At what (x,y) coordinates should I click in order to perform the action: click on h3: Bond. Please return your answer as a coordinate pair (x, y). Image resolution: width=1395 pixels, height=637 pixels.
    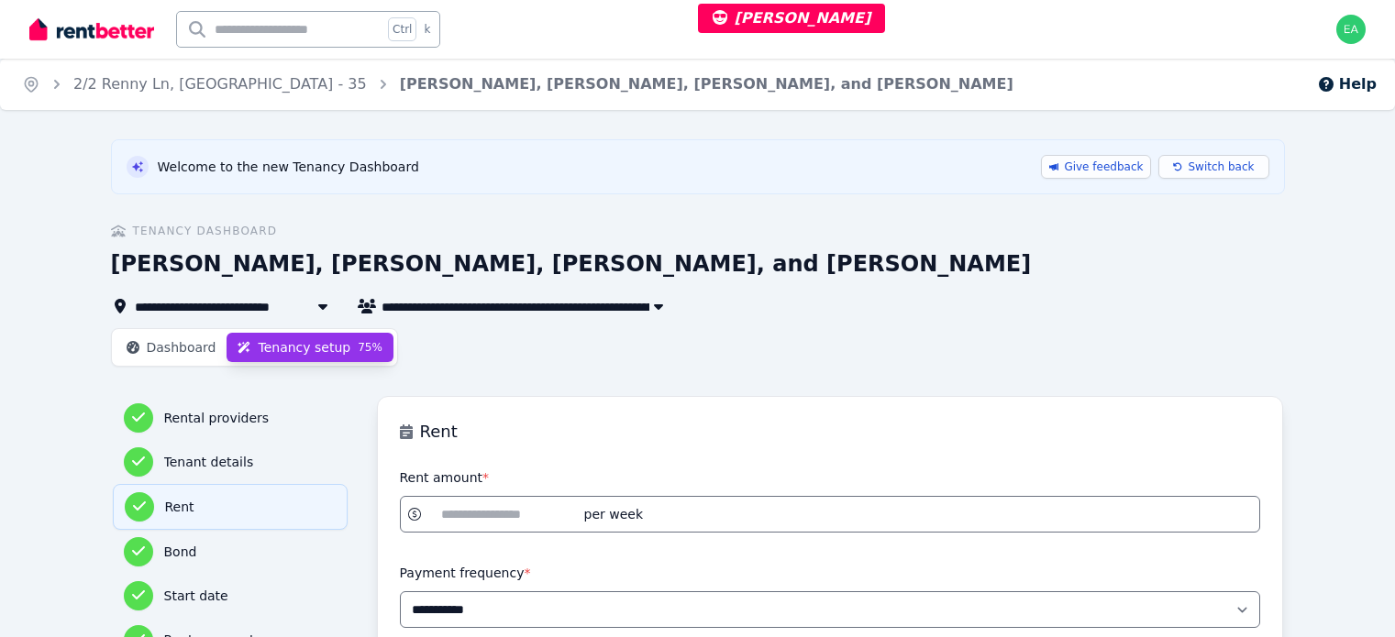
    Looking at the image, I should click on (250, 552).